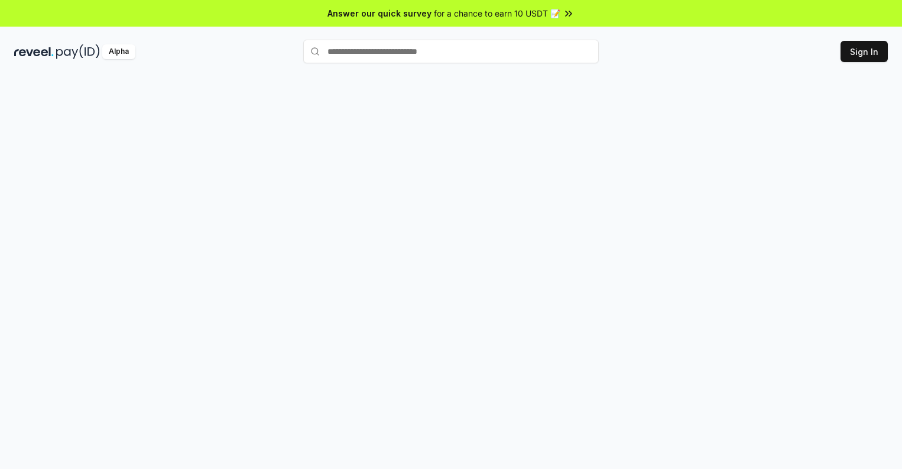  Describe the element at coordinates (497, 13) in the screenshot. I see `span: for a chance to earn 10 USDT 📝` at that location.